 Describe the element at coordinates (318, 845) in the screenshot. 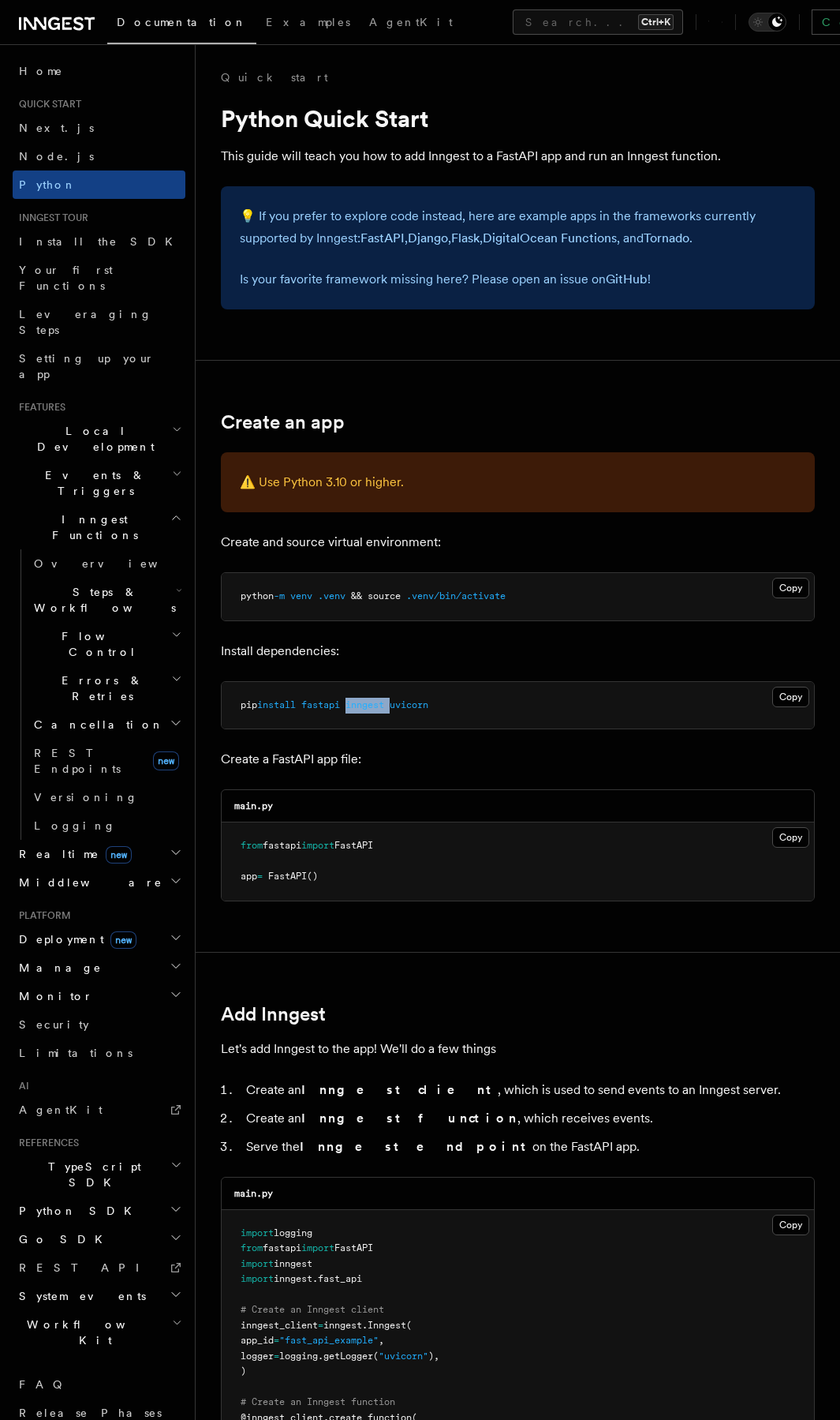

I see `span: import` at that location.